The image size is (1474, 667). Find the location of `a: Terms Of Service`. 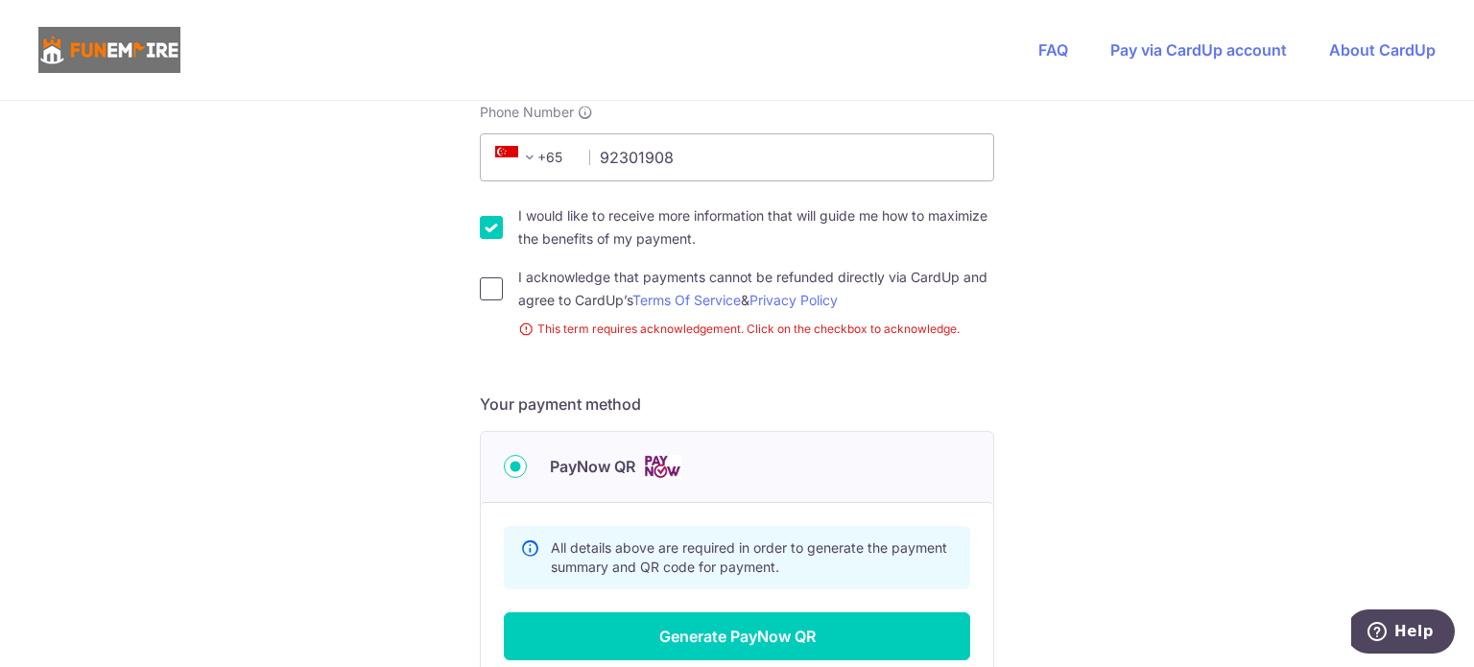

a: Terms Of Service is located at coordinates (686, 299).